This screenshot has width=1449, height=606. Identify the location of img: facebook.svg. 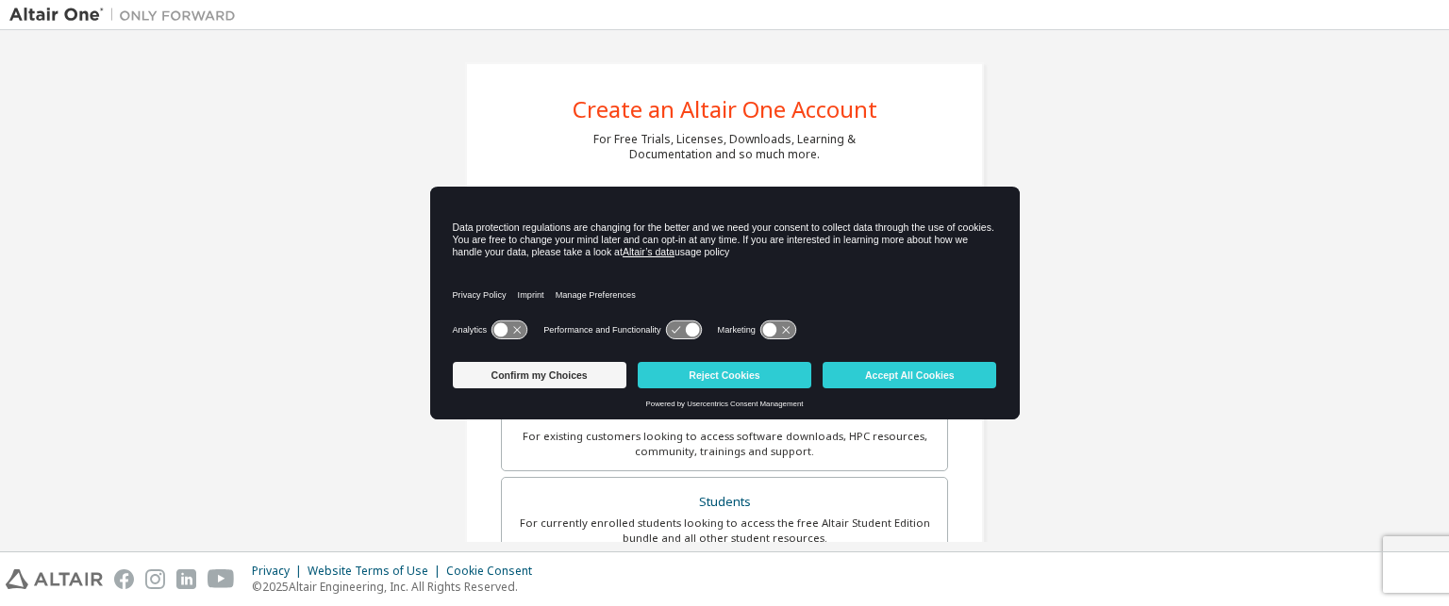
(124, 579).